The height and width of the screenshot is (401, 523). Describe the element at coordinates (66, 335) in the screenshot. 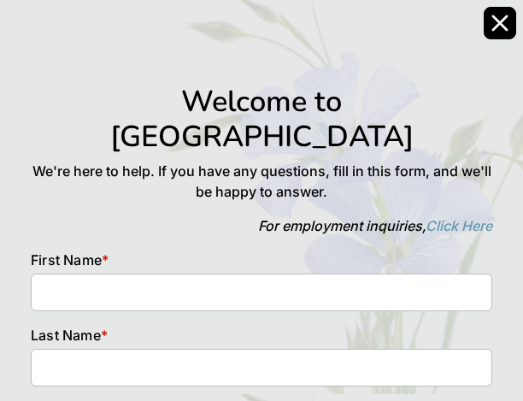

I see `span: Last Name` at that location.